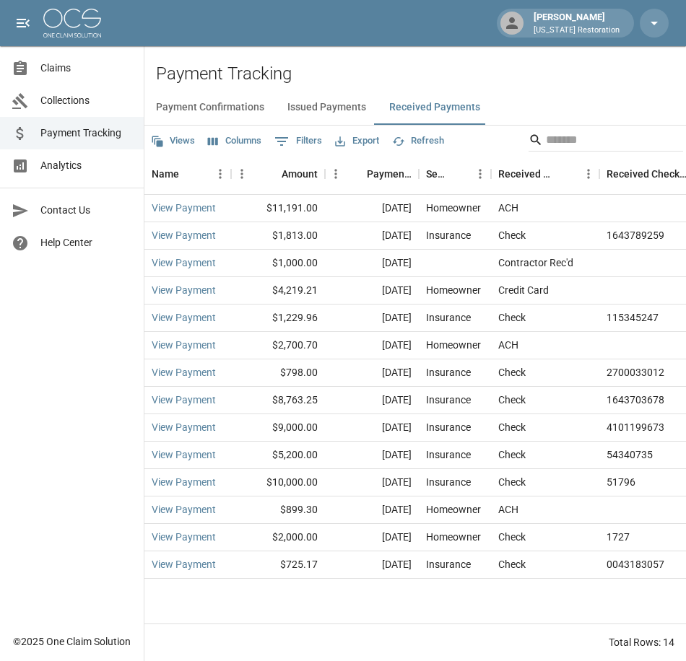  I want to click on button: open drawer, so click(23, 23).